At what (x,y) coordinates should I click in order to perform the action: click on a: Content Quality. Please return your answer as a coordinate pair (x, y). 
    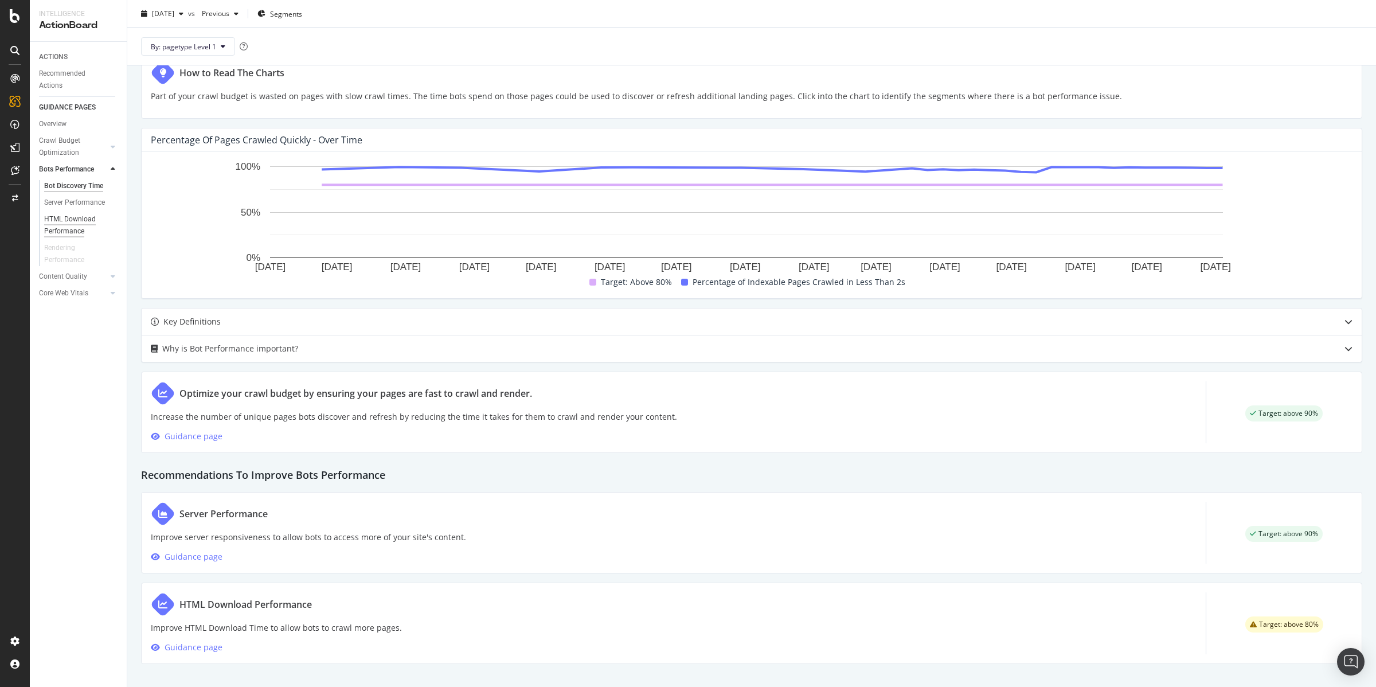
    Looking at the image, I should click on (73, 276).